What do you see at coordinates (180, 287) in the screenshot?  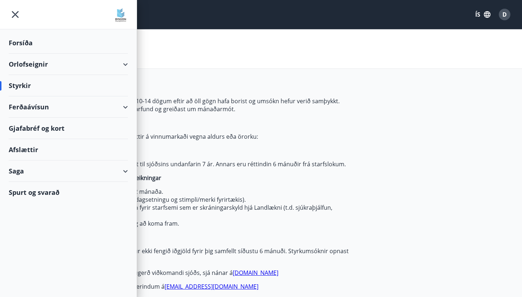 I see `p: Ef þú ert með spurningar þá svörum við öllum erindum á` at bounding box center [180, 287].